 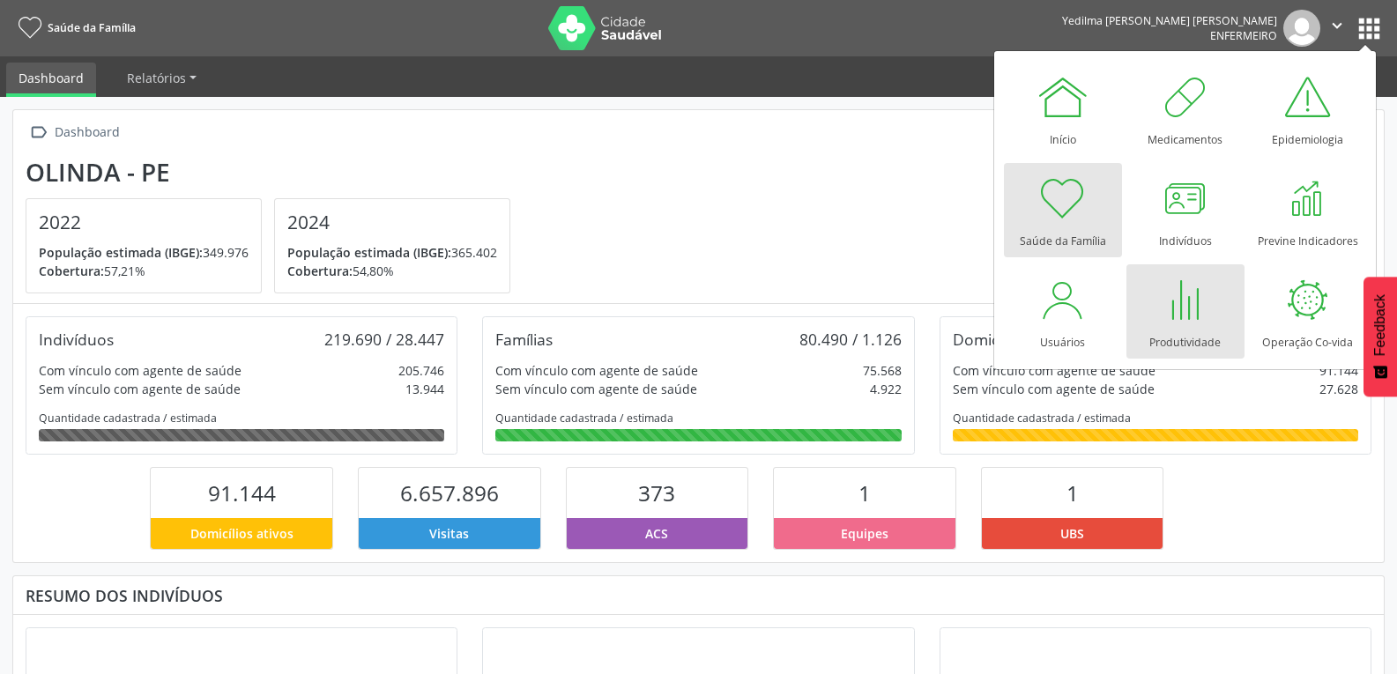 What do you see at coordinates (1185, 210) in the screenshot?
I see `a: Indivíduos` at bounding box center [1185, 210].